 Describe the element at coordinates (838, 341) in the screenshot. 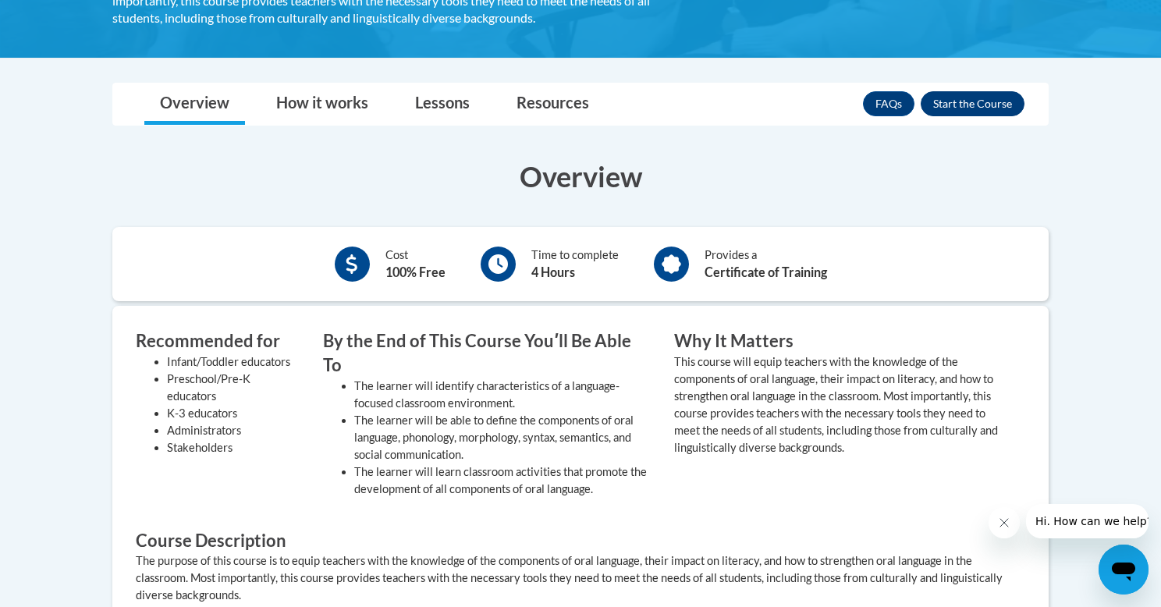

I see `h3: Why It Matters` at that location.